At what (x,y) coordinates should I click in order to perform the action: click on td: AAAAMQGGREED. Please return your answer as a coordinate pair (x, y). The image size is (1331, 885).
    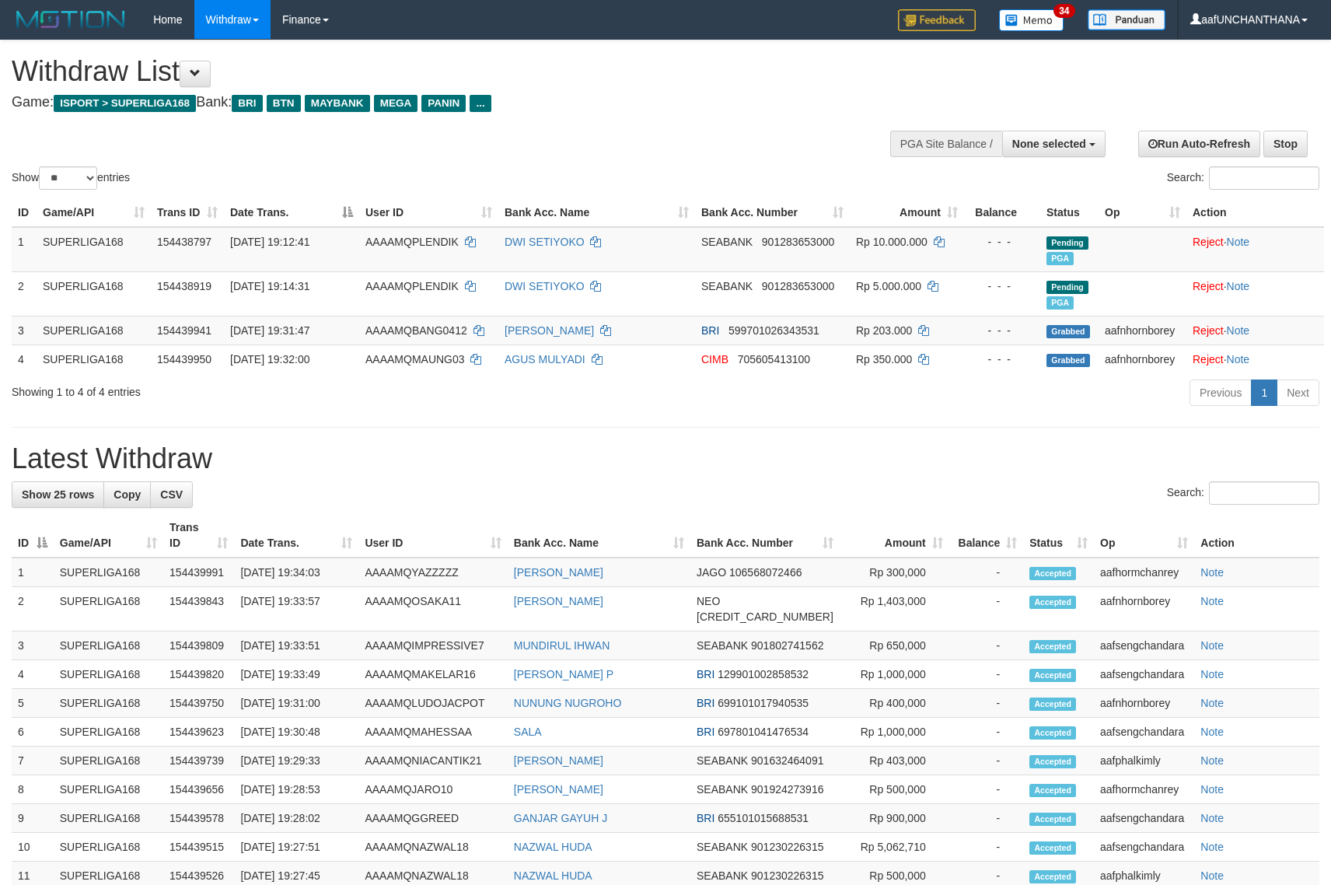
    Looking at the image, I should click on (432, 818).